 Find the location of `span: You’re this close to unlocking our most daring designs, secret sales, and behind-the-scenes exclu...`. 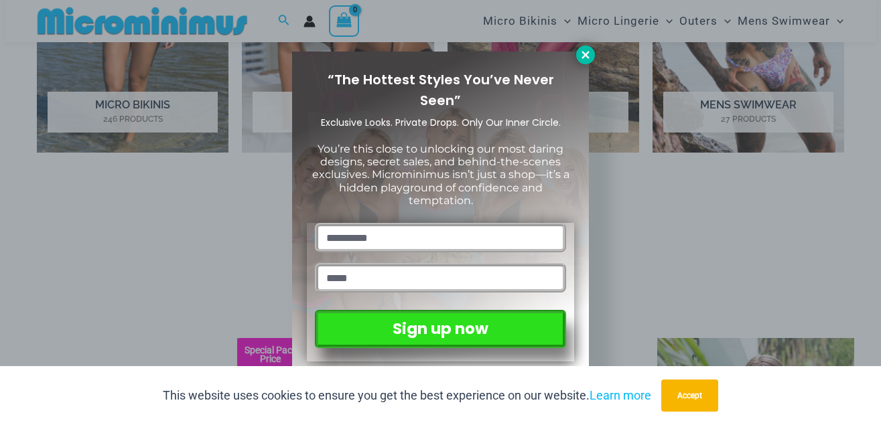

span: You’re this close to unlocking our most daring designs, secret sales, and behind-the-scenes exclu... is located at coordinates (441, 175).